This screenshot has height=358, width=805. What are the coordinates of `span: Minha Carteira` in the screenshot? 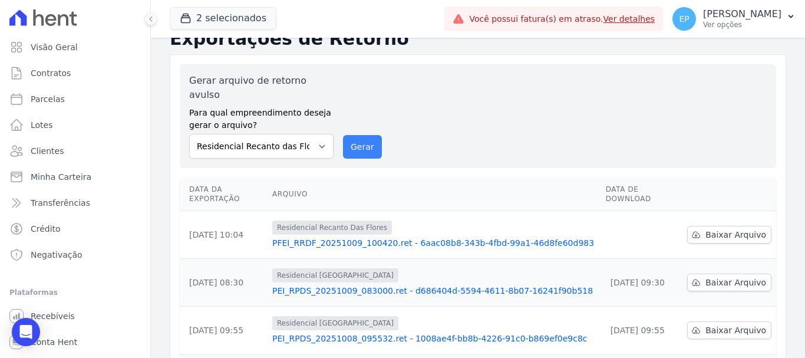 It's located at (61, 177).